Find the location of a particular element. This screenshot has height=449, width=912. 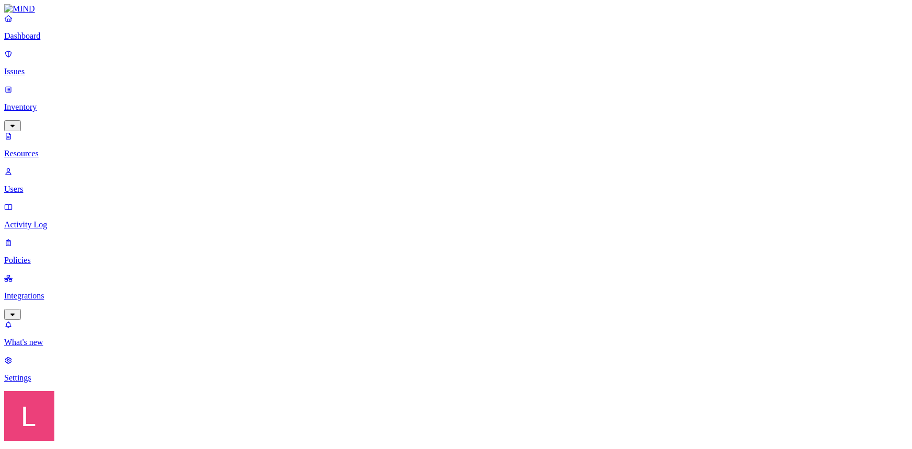

p: Resources is located at coordinates (456, 154).